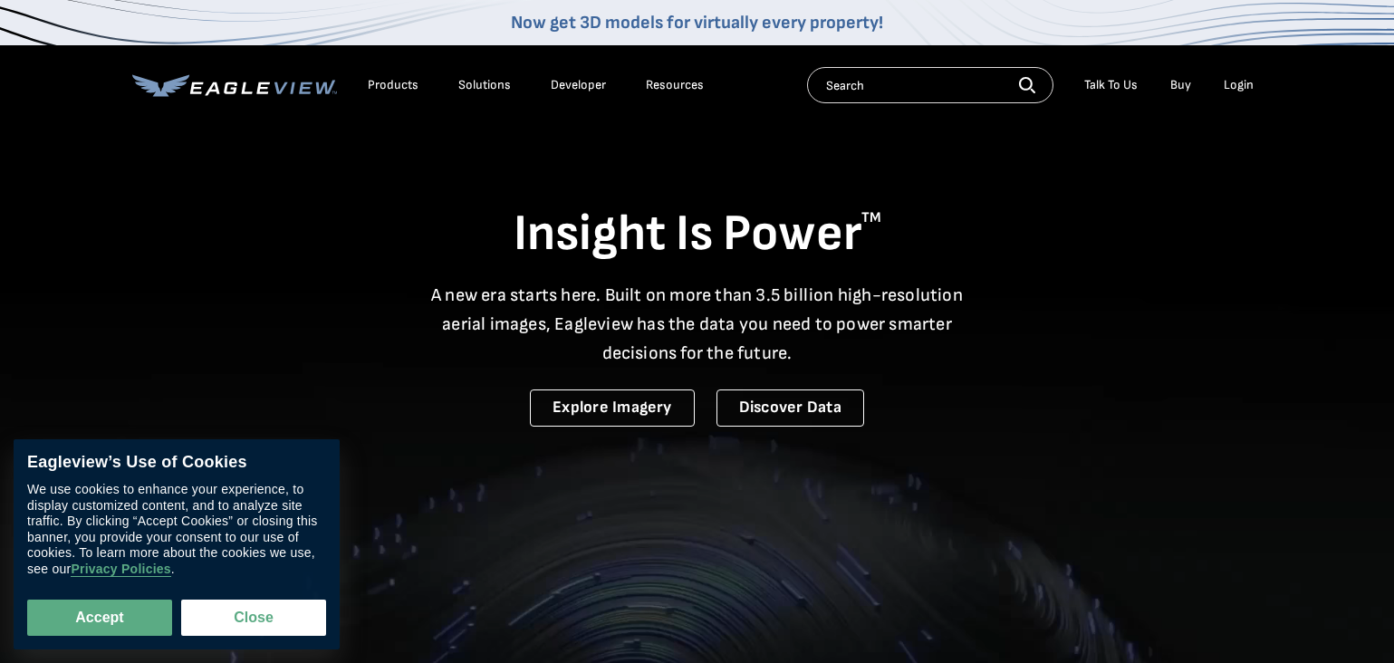 The image size is (1394, 663). Describe the element at coordinates (177, 529) in the screenshot. I see `div: We use cookies to enhance your experience, to display customized content, and to analyze site tra...` at that location.